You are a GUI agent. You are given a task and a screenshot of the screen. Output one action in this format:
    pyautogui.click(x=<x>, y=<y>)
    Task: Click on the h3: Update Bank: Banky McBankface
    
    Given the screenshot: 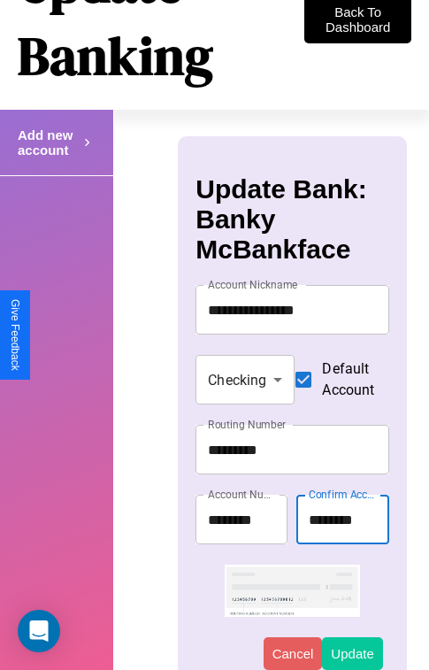 What is the action you would take?
    pyautogui.click(x=292, y=219)
    